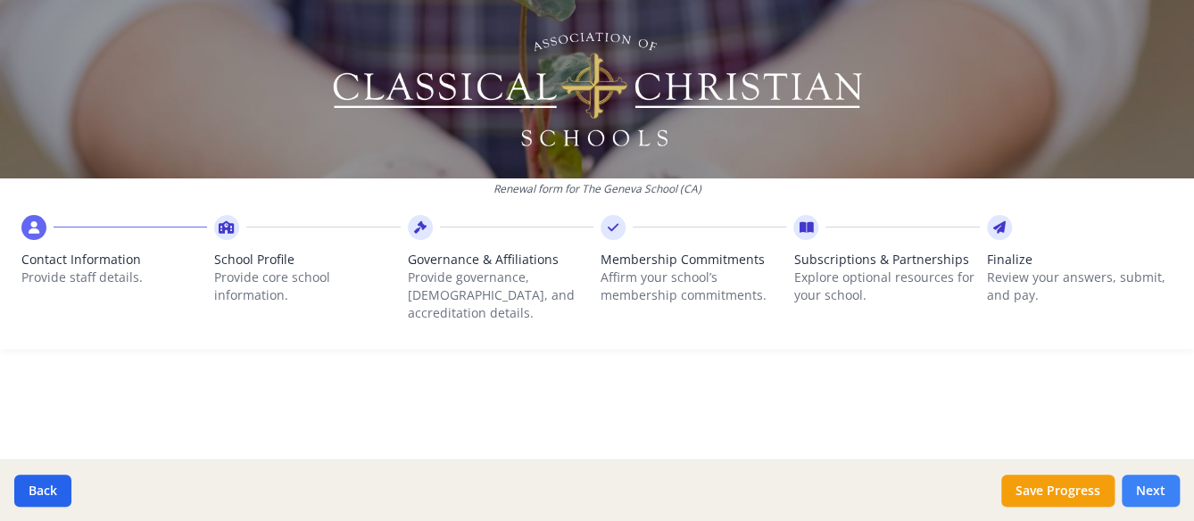  I want to click on button: Back, so click(43, 491).